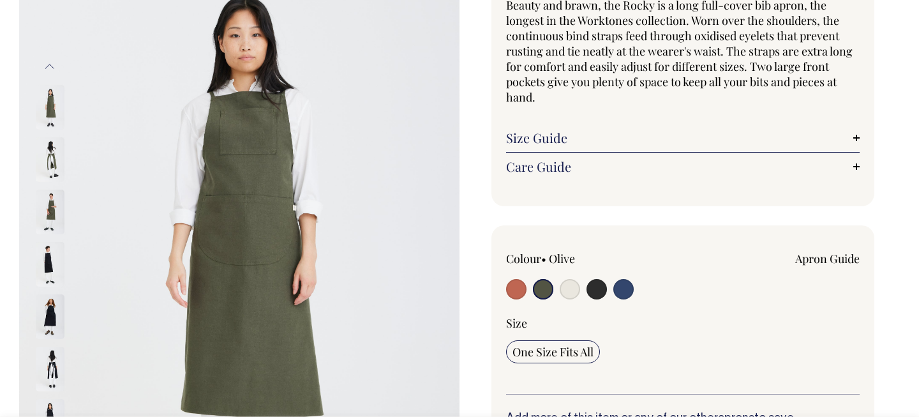 This screenshot has height=417, width=919. What do you see at coordinates (552, 351) in the screenshot?
I see `span: One Size Fits All` at bounding box center [552, 351].